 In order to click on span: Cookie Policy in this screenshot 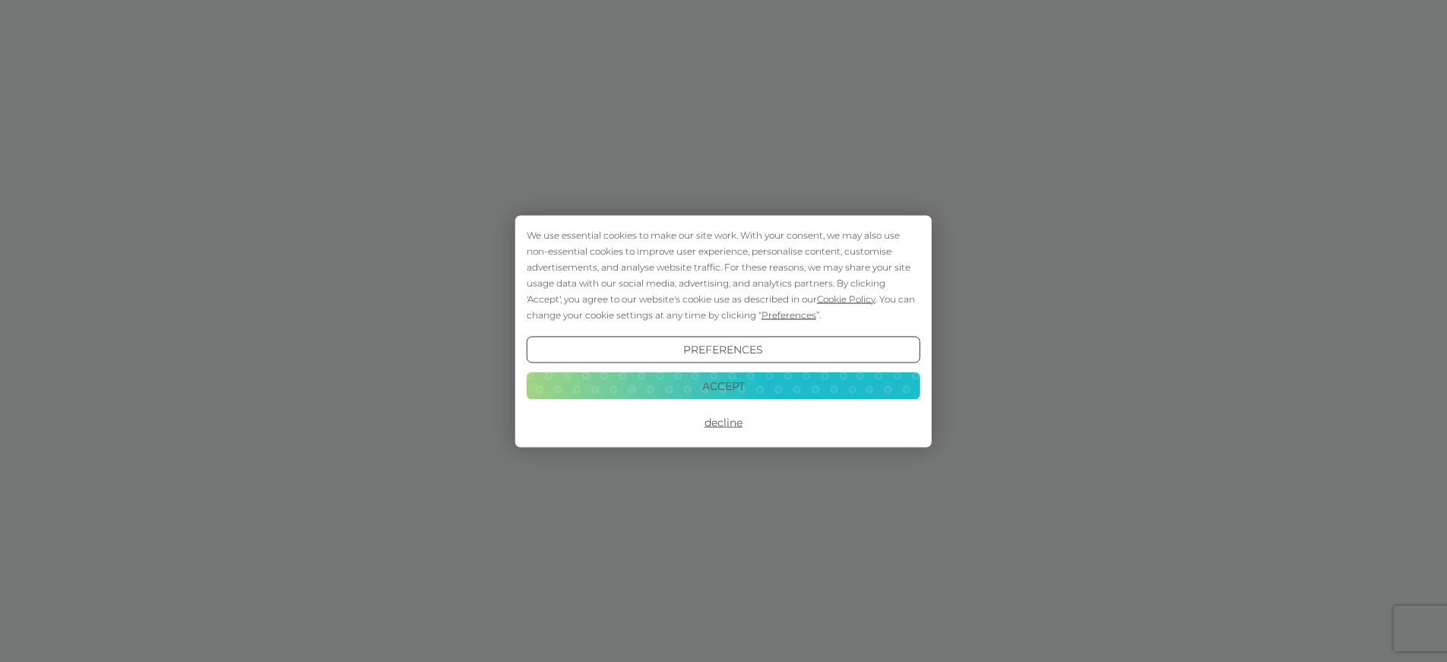, I will do `click(846, 298)`.